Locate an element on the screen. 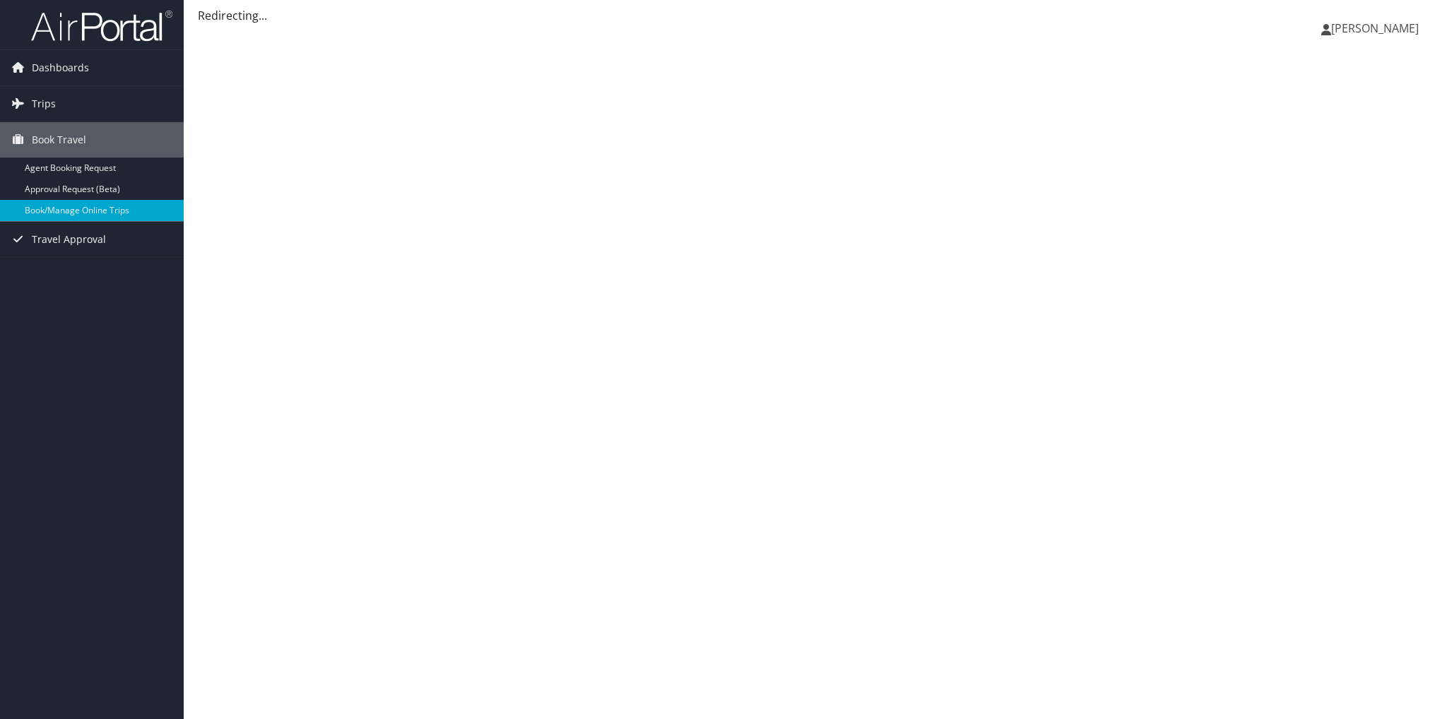 This screenshot has width=1447, height=719. span: Trips is located at coordinates (44, 104).